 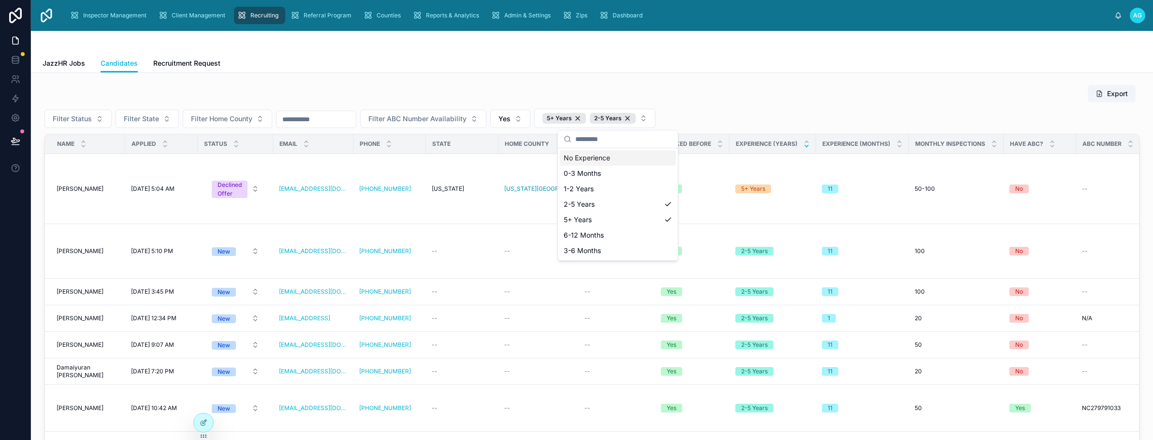 I want to click on a: JazzHR Jobs, so click(x=64, y=64).